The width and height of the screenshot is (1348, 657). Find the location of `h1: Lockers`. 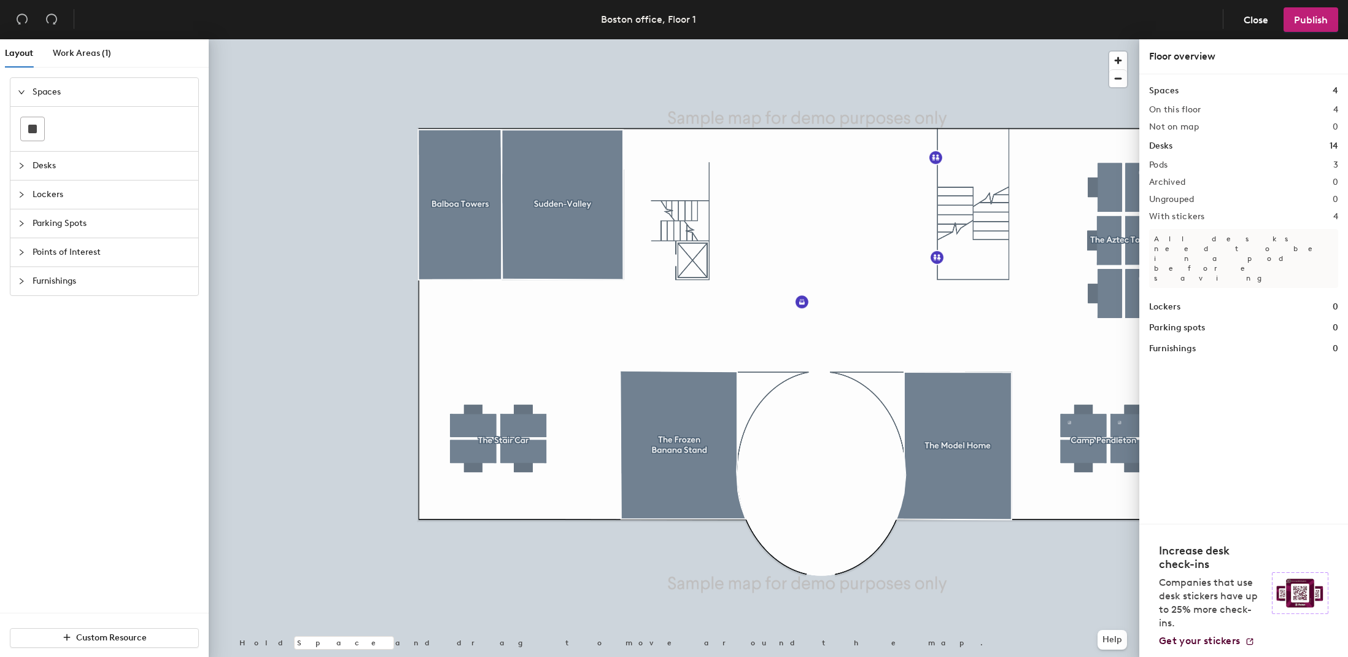

h1: Lockers is located at coordinates (1165, 307).